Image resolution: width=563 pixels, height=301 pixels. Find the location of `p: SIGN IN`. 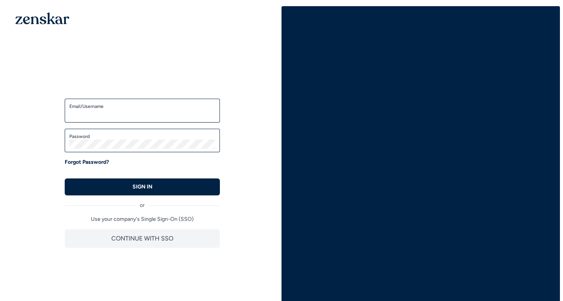

p: SIGN IN is located at coordinates (143, 187).